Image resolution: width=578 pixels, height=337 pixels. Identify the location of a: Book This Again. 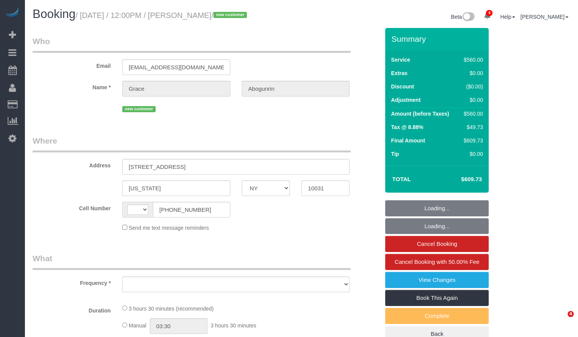
(437, 298).